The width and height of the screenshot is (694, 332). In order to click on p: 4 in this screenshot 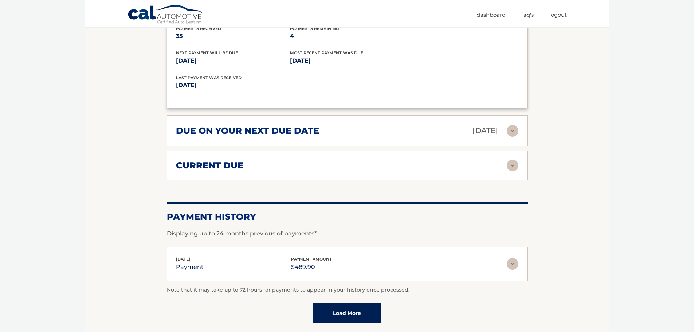, I will do `click(347, 36)`.